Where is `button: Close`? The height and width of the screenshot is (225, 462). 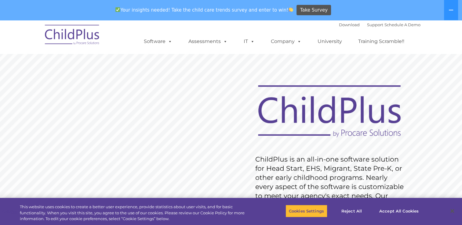 button: Close is located at coordinates (452, 211).